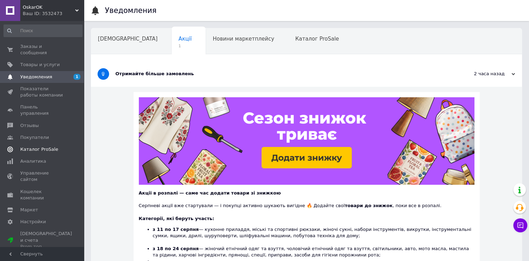 The image size is (529, 261). I want to click on span: Товары и услуги, so click(40, 65).